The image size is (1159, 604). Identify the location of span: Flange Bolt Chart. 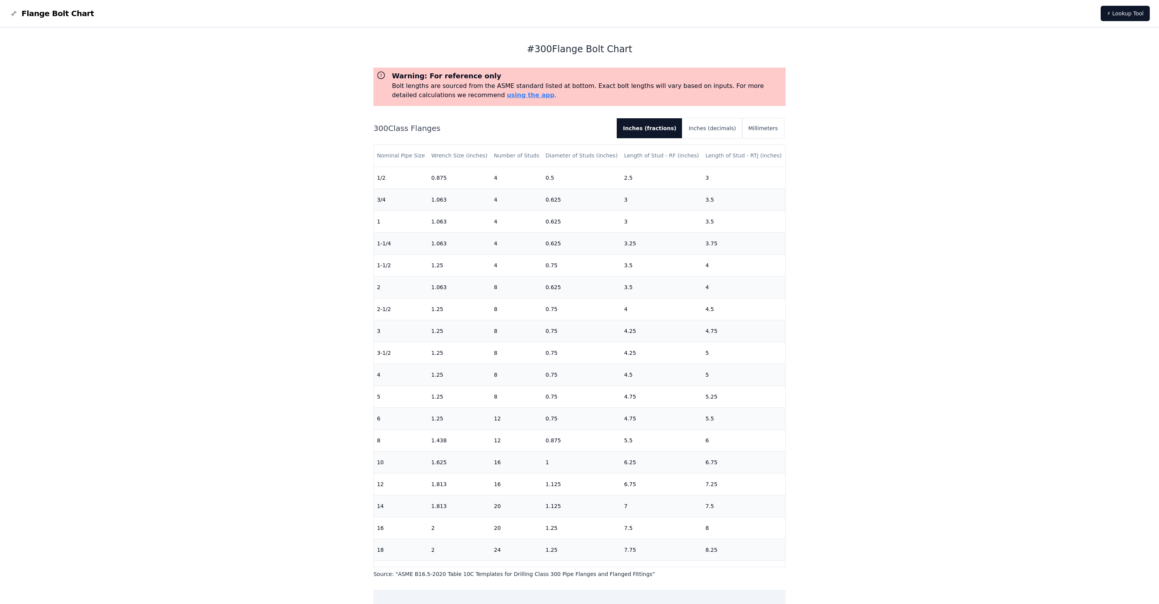
(58, 13).